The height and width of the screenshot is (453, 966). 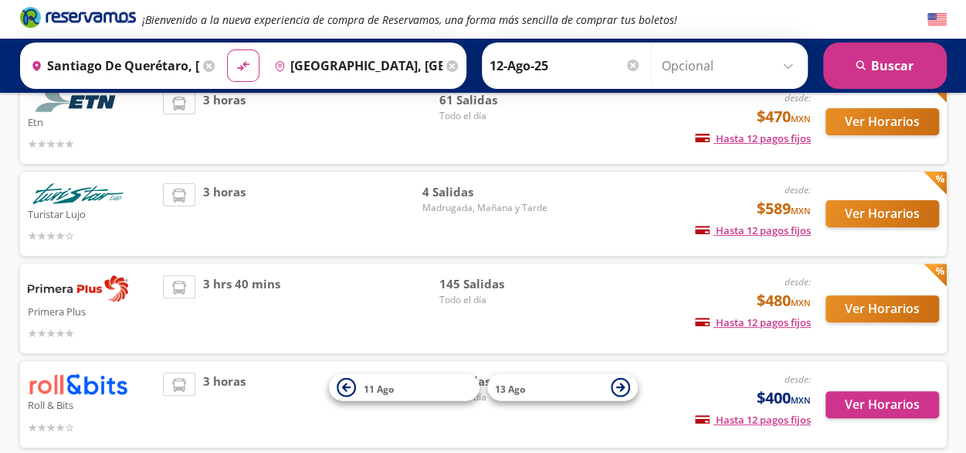 I want to click on span: $589, so click(x=784, y=209).